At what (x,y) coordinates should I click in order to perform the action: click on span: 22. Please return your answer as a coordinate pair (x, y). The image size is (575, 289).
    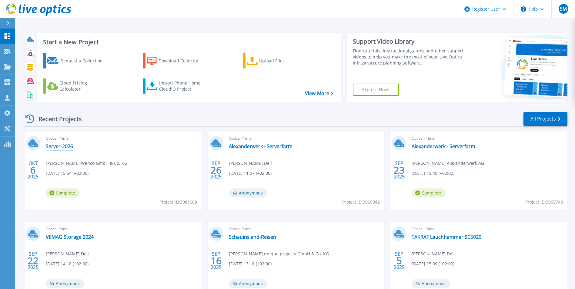
    Looking at the image, I should click on (33, 261).